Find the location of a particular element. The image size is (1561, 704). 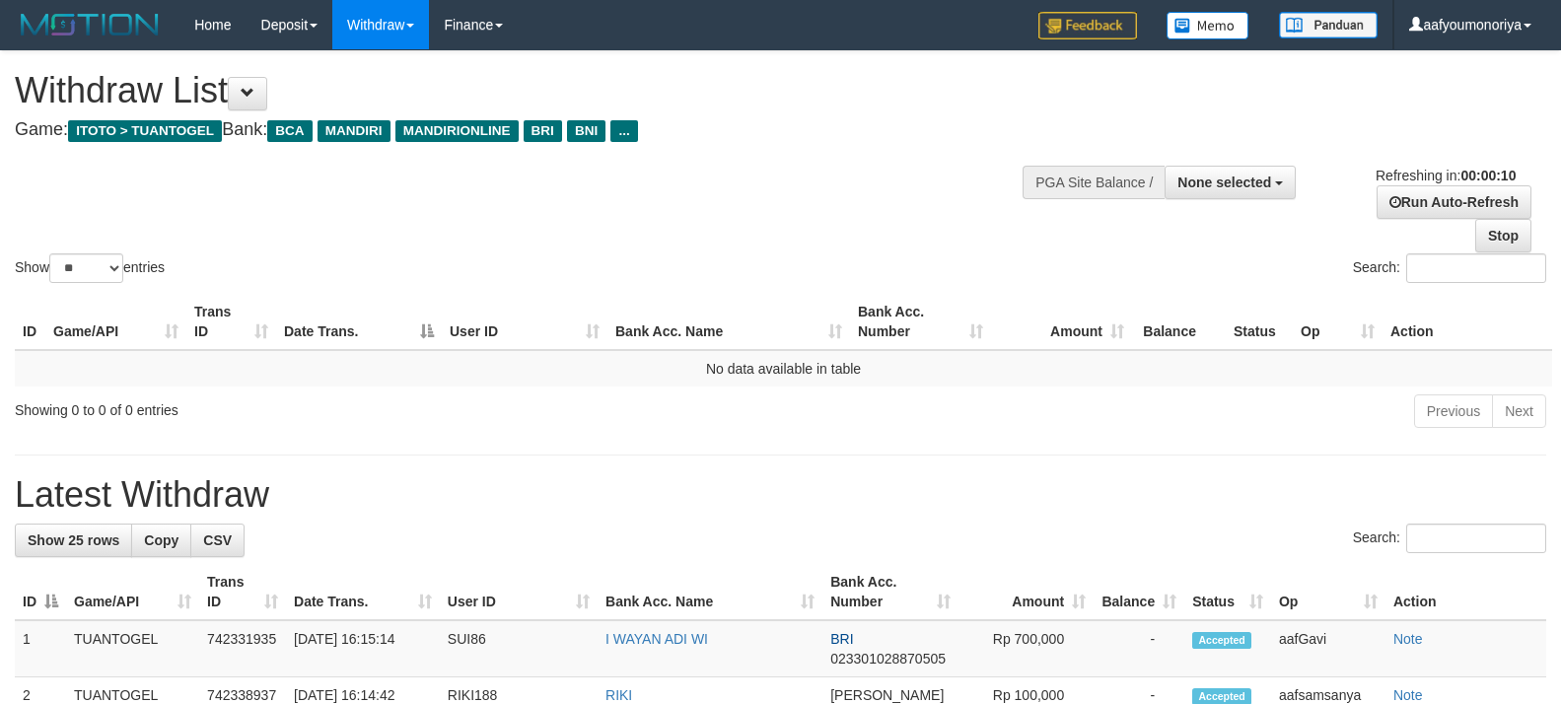

h1: Withdraw List is located at coordinates (518, 91).